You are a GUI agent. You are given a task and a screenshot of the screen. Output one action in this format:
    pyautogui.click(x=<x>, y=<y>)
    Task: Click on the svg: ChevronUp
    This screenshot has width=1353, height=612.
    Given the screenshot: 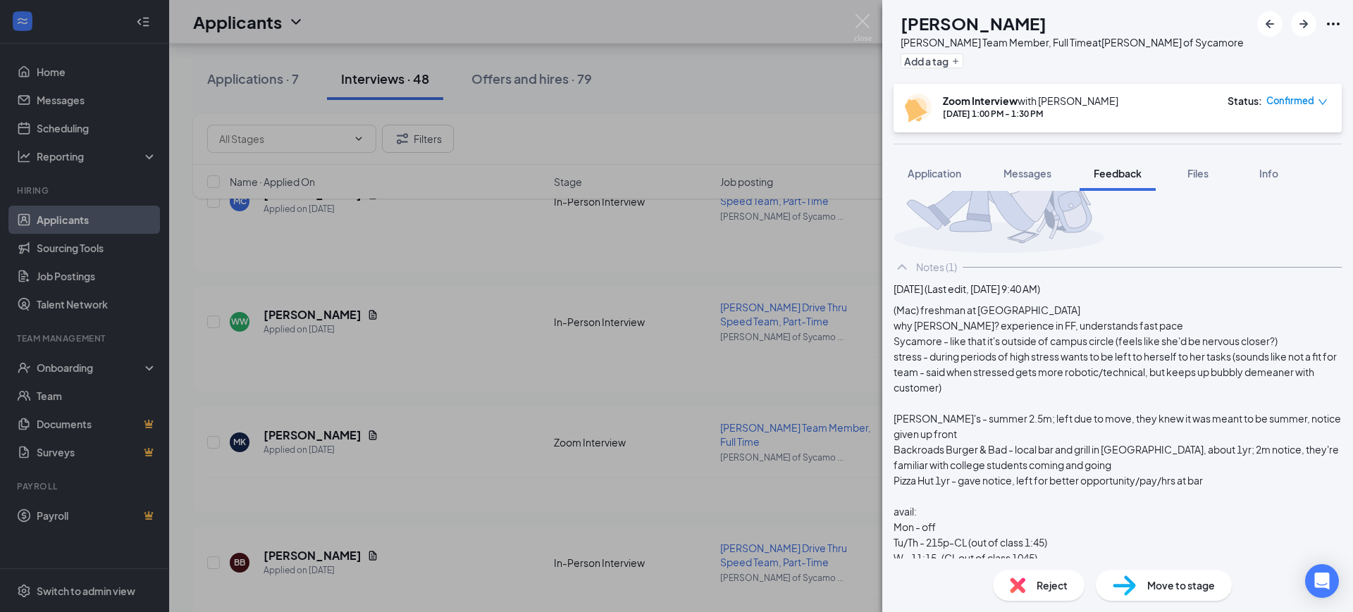 What is the action you would take?
    pyautogui.click(x=902, y=267)
    